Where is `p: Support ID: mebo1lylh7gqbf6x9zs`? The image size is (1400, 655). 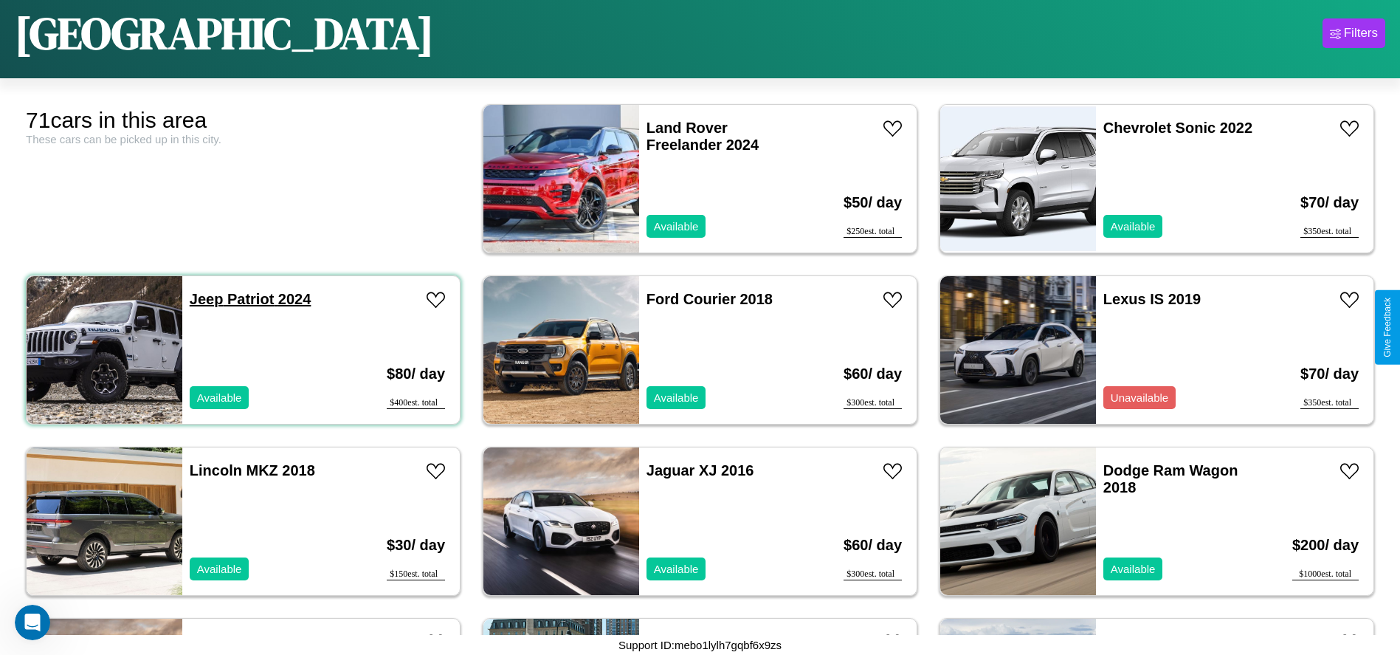 p: Support ID: mebo1lylh7gqbf6x9zs is located at coordinates (700, 644).